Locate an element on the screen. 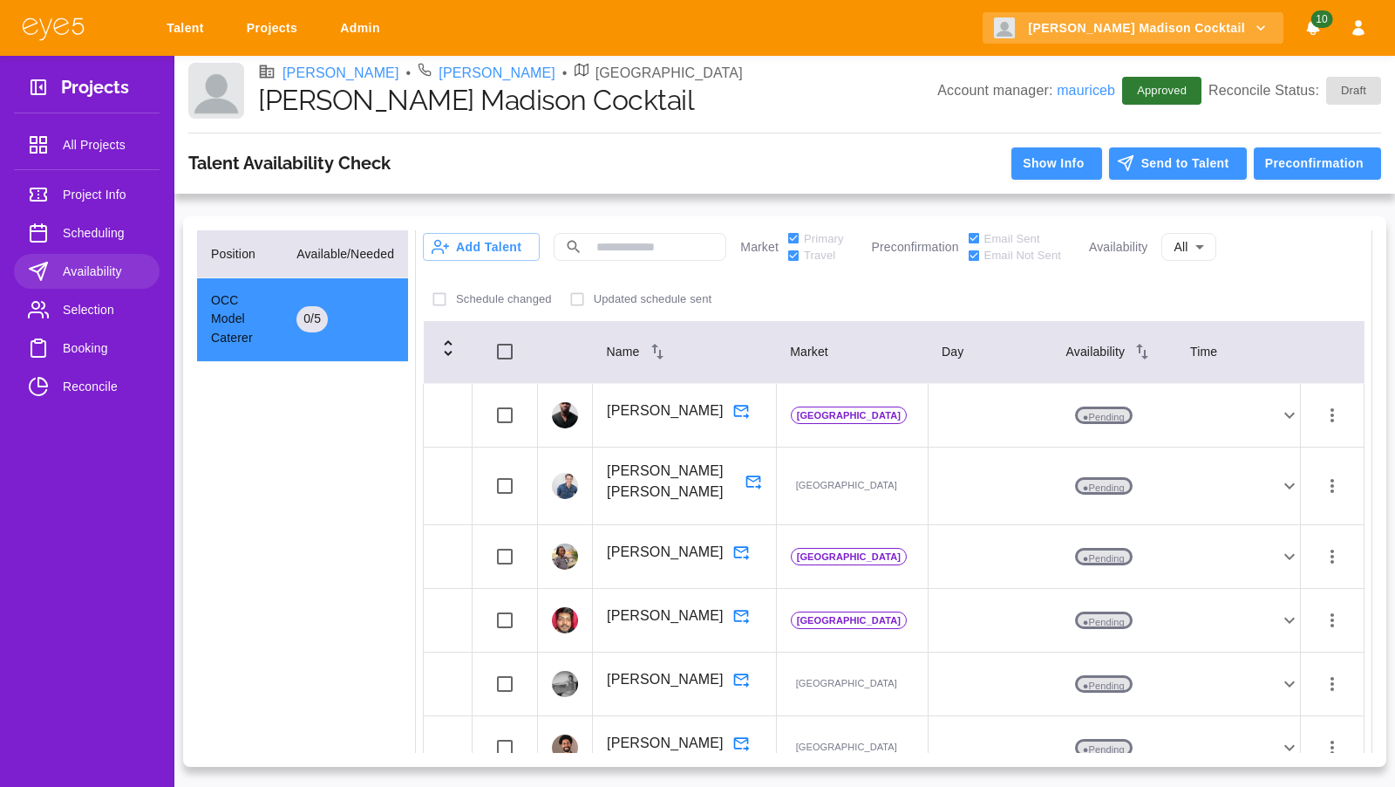  span: Primary is located at coordinates (824, 239).